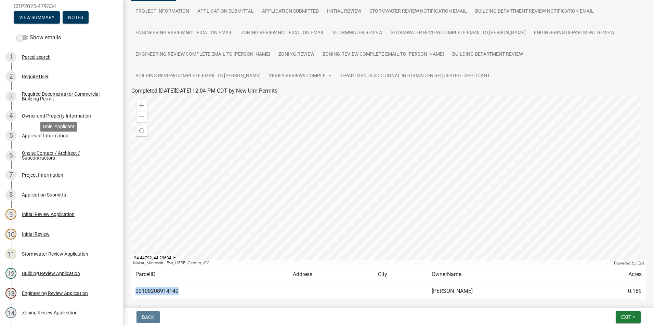 This screenshot has height=326, width=654. What do you see at coordinates (300, 76) in the screenshot?
I see `a: Verify Reviews Complete` at bounding box center [300, 76].